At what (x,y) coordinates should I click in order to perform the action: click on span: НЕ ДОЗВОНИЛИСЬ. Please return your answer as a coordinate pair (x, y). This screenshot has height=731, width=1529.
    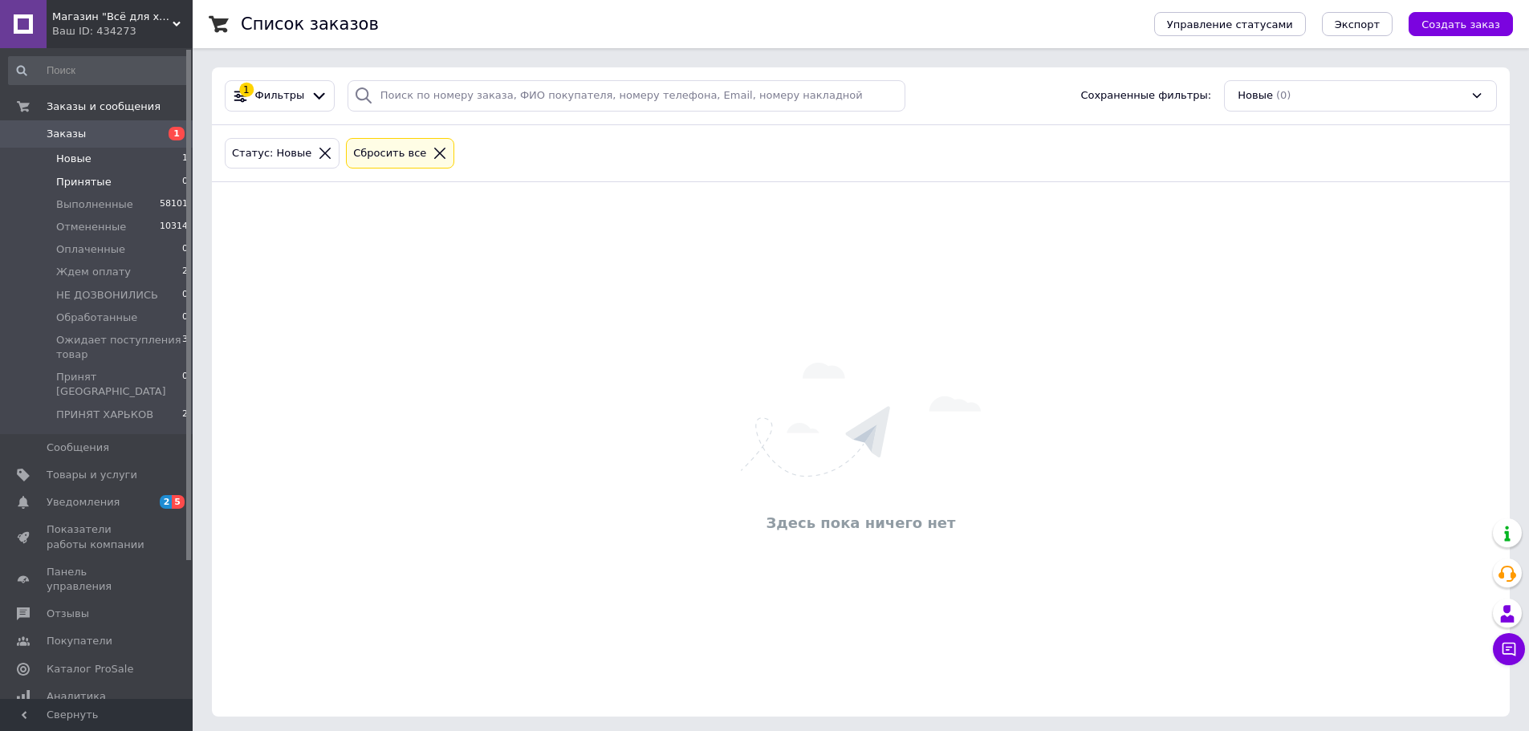
    Looking at the image, I should click on (107, 295).